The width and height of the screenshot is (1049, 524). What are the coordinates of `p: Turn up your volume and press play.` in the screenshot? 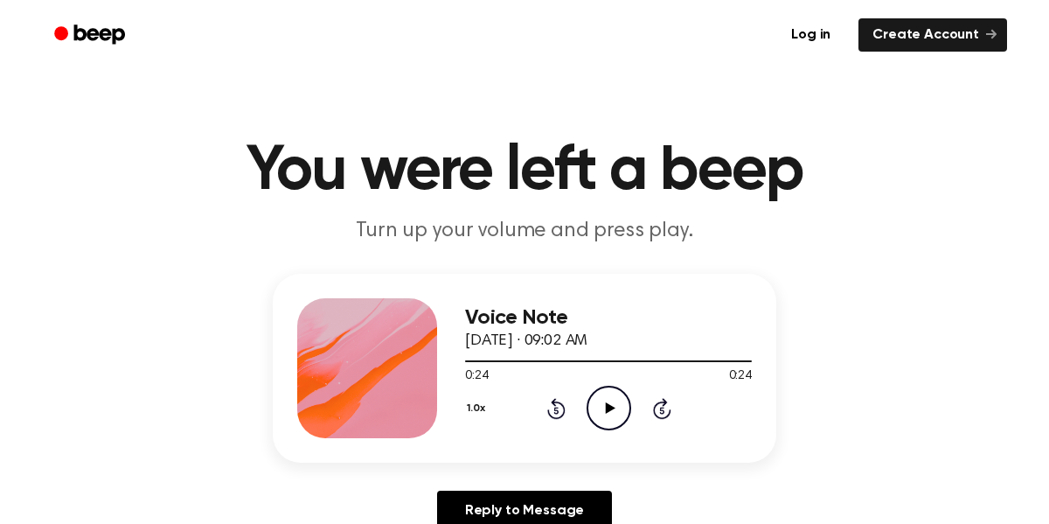 It's located at (525, 231).